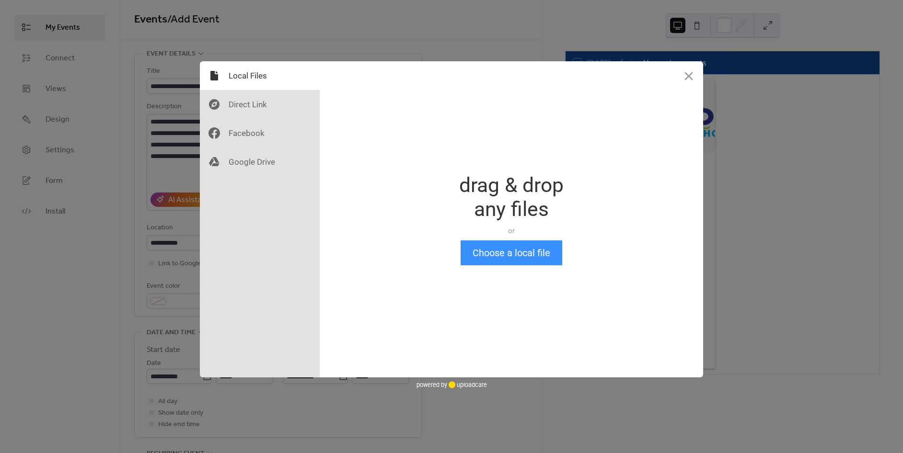  Describe the element at coordinates (511, 253) in the screenshot. I see `button: Choose a local file` at that location.